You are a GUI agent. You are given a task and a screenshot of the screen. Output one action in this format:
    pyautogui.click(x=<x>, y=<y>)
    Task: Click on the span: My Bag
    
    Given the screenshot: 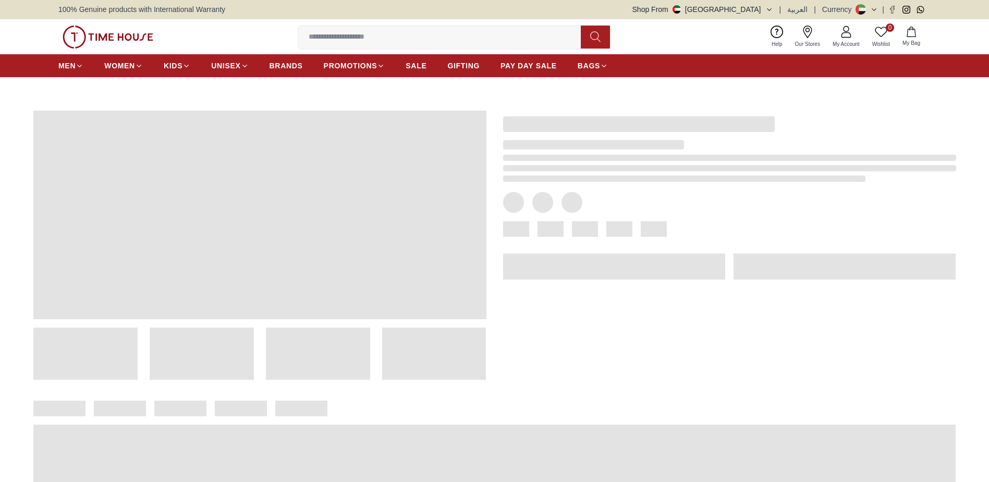 What is the action you would take?
    pyautogui.click(x=911, y=43)
    